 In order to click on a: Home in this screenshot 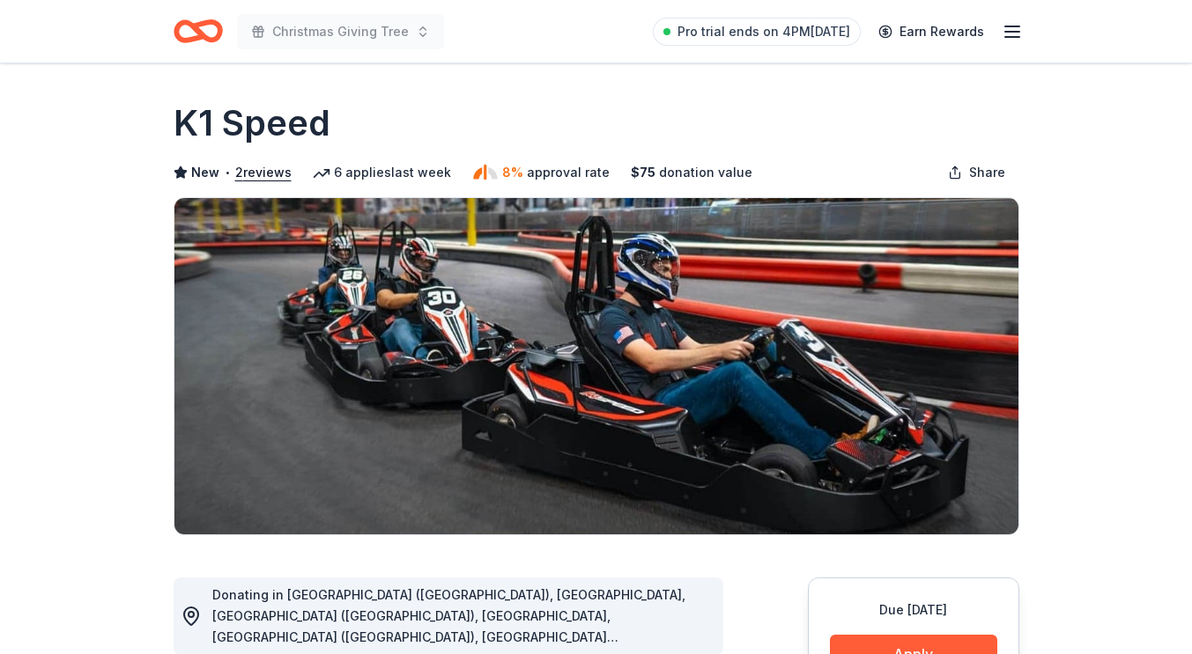, I will do `click(198, 31)`.